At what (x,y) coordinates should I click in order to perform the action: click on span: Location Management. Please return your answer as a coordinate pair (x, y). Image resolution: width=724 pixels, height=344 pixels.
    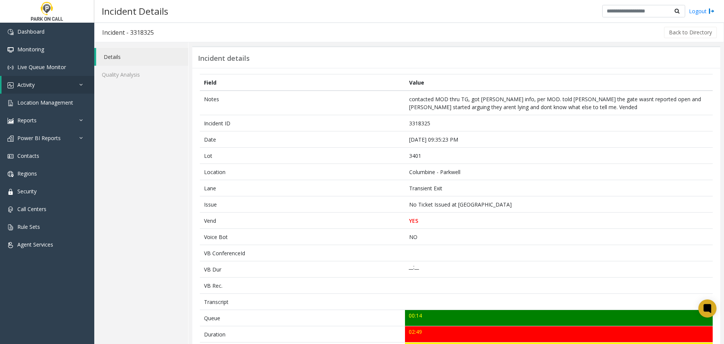
    Looking at the image, I should click on (45, 102).